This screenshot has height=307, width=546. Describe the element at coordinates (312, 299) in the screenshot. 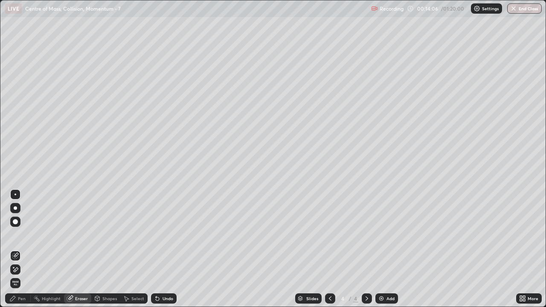

I see `div: Slides` at that location.